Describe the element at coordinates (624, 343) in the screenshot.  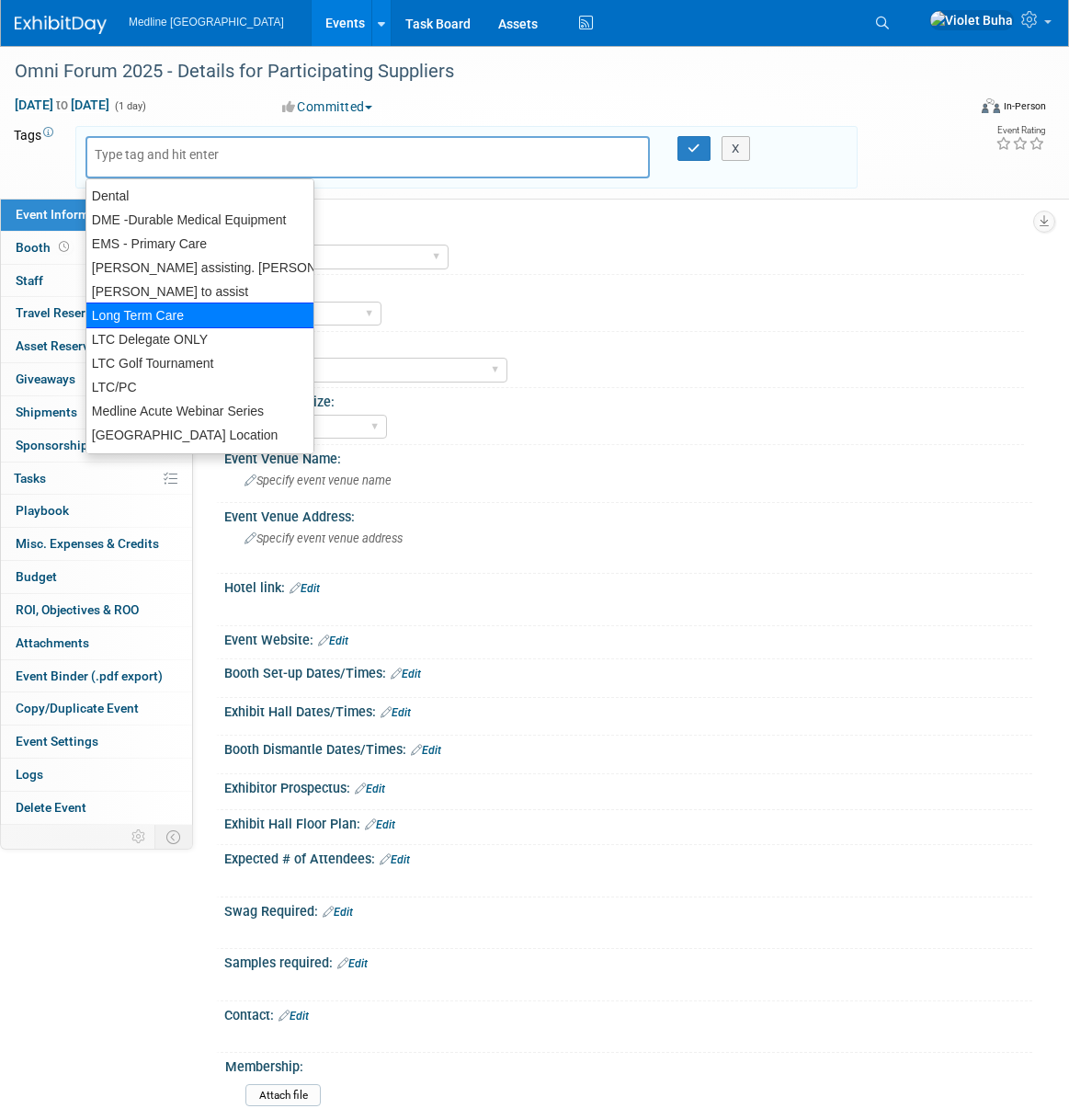
I see `div: Sales Channel:` at that location.